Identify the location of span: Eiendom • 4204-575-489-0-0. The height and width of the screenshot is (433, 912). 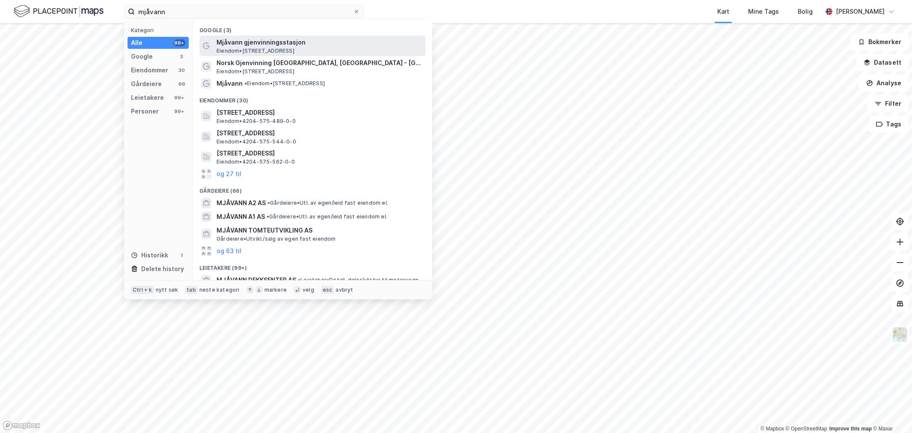
(256, 121).